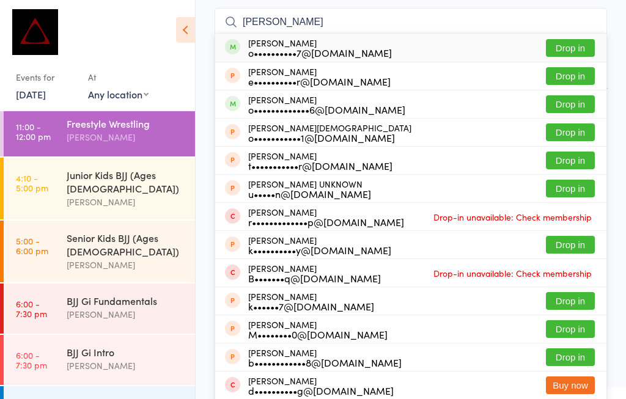  I want to click on img: Dominance MMA Thomastown, so click(35, 32).